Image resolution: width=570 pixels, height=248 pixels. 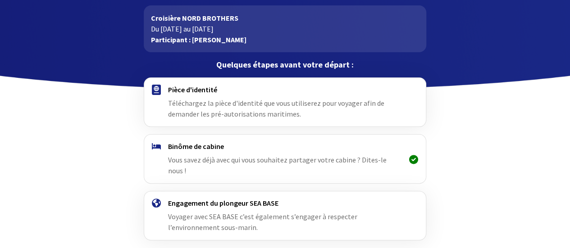 What do you see at coordinates (285, 203) in the screenshot?
I see `h4: Engagement du plongeur SEA BASE` at bounding box center [285, 203].